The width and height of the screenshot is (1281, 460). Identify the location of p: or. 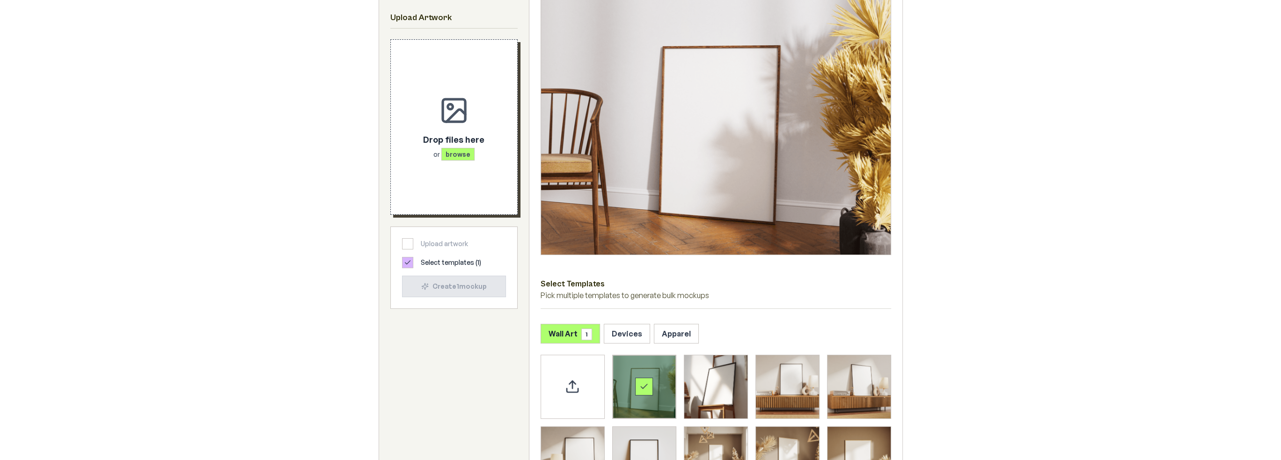
(453, 154).